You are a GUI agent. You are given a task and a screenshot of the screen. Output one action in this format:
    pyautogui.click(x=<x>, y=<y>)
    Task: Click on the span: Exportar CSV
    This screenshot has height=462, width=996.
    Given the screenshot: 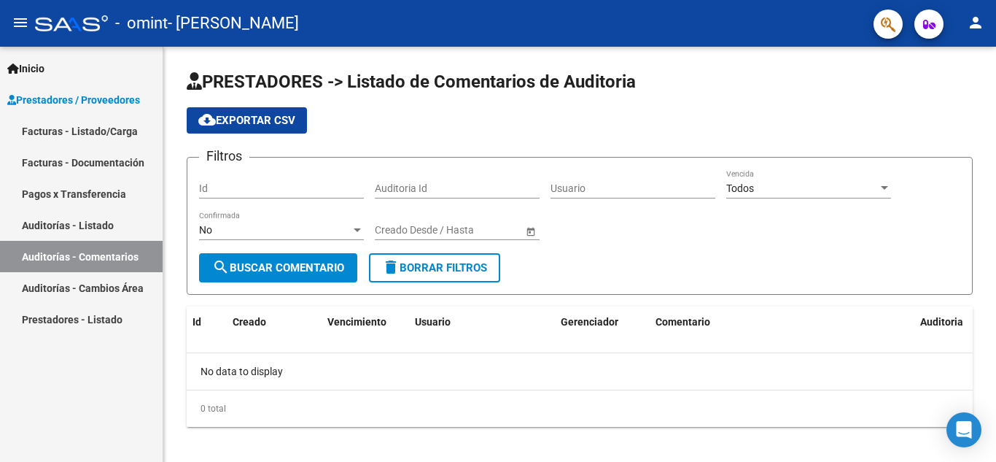 What is the action you would take?
    pyautogui.click(x=246, y=120)
    